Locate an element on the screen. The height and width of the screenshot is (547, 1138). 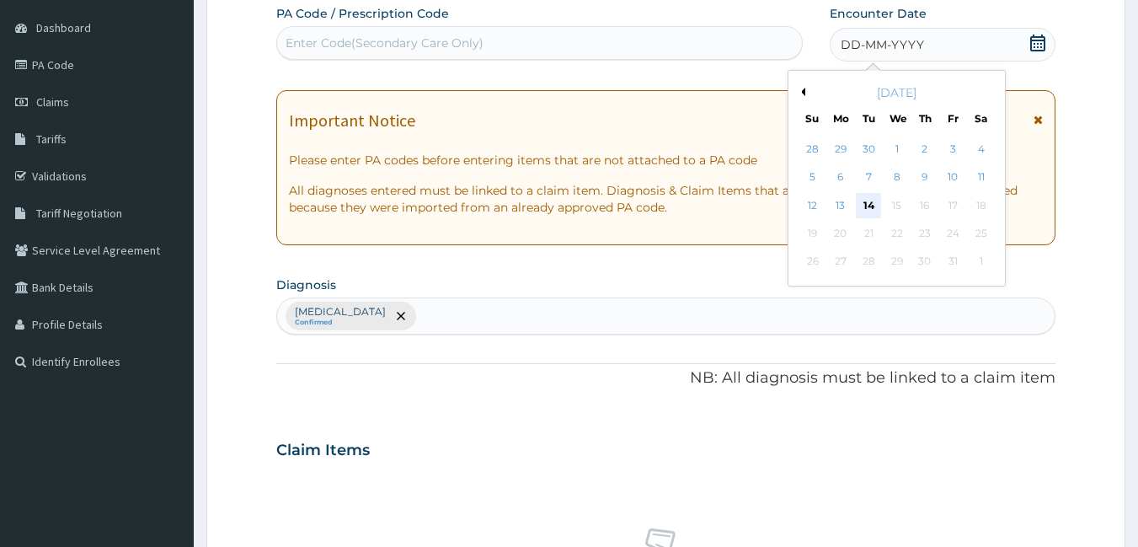
div: Sa is located at coordinates (981, 118).